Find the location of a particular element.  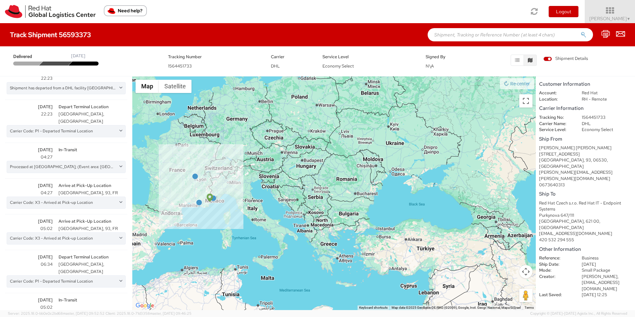

dt: Tracking No: is located at coordinates (555, 117).